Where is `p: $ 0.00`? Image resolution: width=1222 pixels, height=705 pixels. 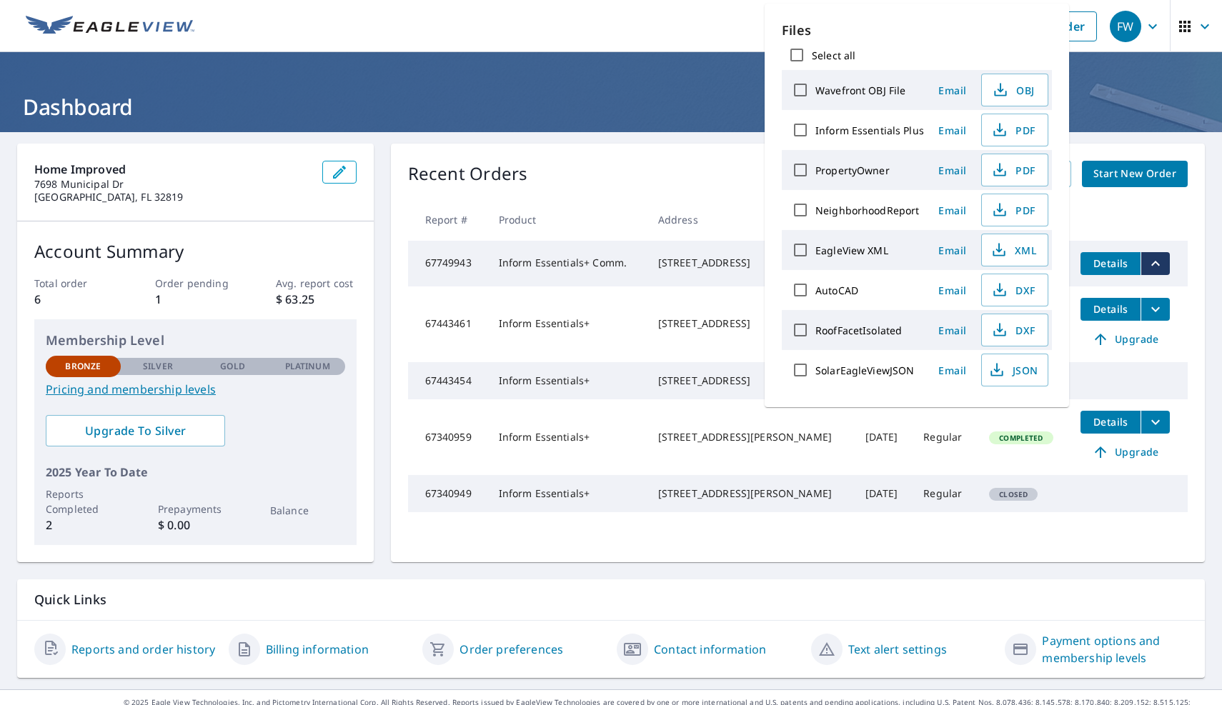 p: $ 0.00 is located at coordinates (195, 525).